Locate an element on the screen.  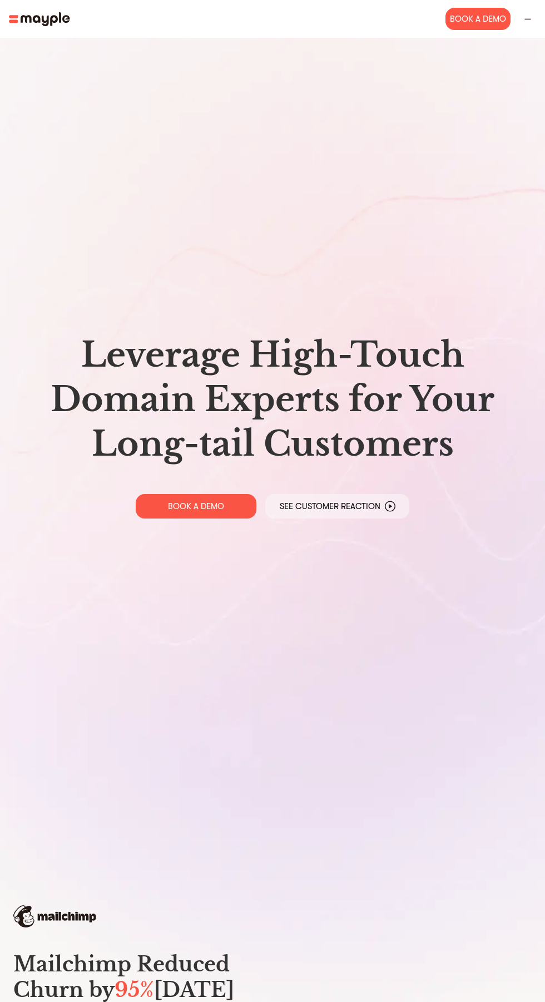
p: See Customer Reaction is located at coordinates (330, 506).